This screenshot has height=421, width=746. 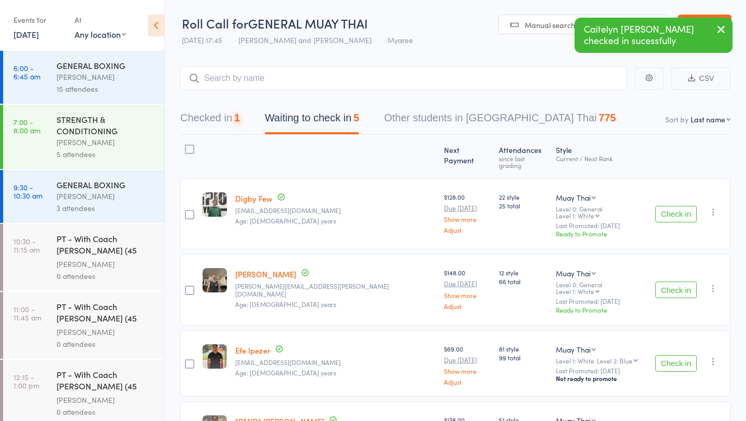 I want to click on span: Myaree, so click(x=400, y=40).